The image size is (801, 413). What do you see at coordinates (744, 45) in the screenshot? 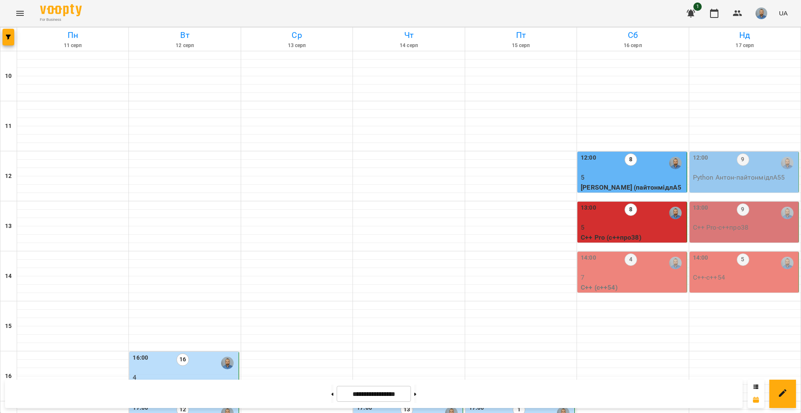
I see `h6: 17 серп` at bounding box center [744, 45].